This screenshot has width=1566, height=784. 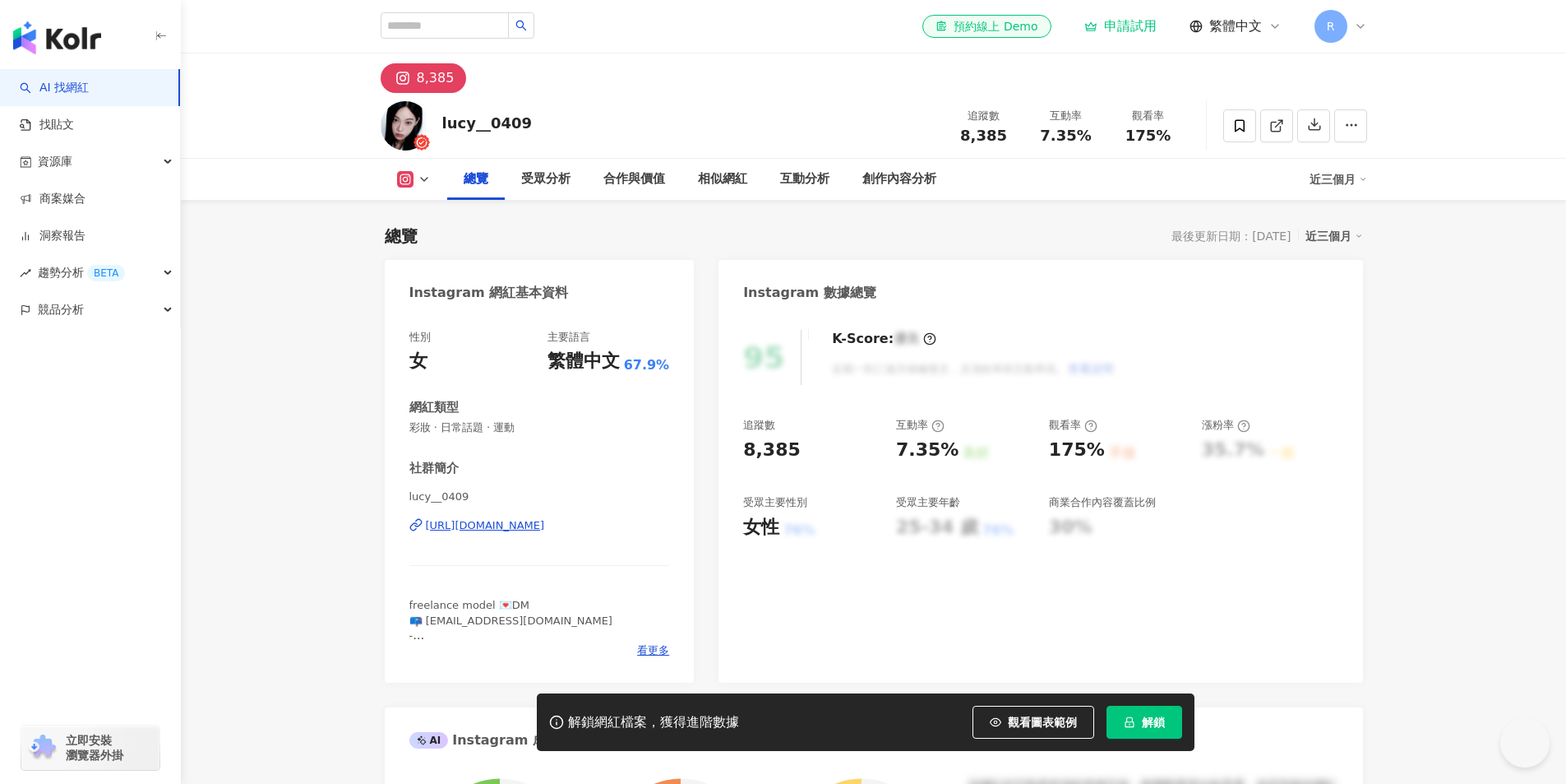 What do you see at coordinates (653, 650) in the screenshot?
I see `span: 看更多` at bounding box center [653, 650].